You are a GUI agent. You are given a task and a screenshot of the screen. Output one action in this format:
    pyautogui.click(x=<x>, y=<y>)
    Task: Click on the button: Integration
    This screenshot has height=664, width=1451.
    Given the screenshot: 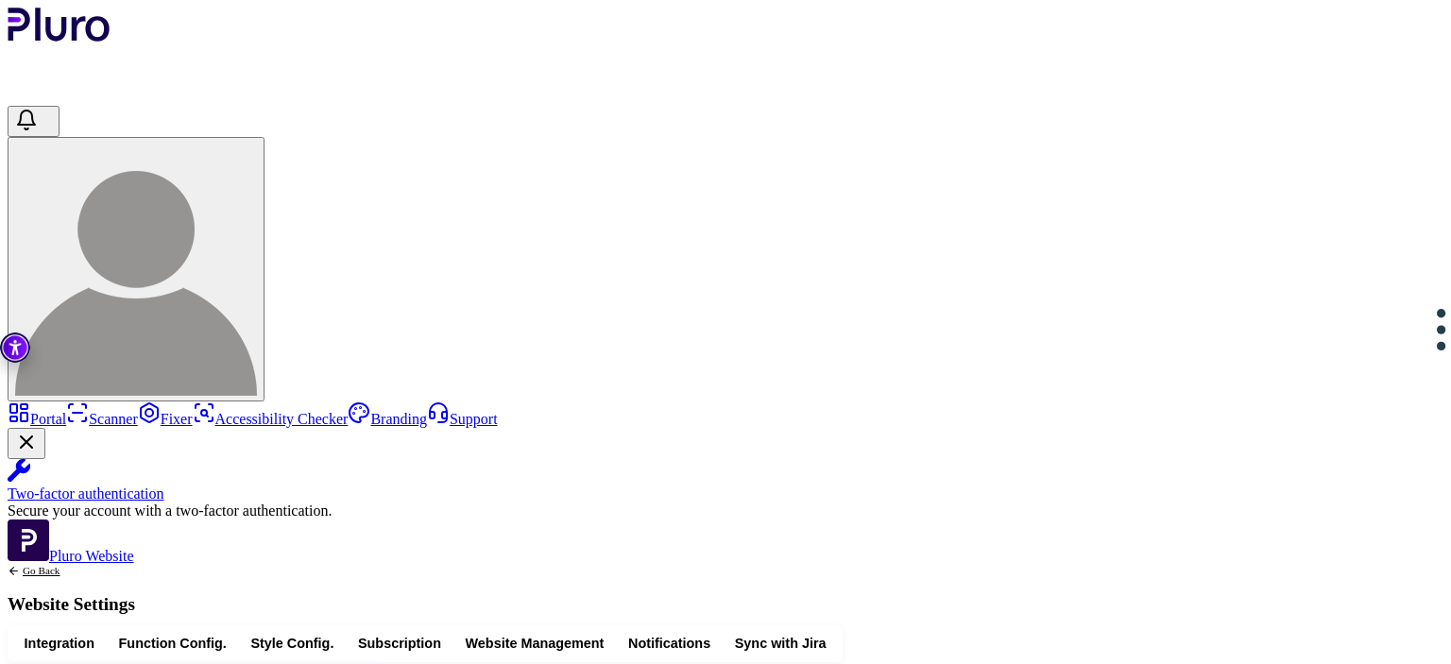 What is the action you would take?
    pyautogui.click(x=60, y=643)
    